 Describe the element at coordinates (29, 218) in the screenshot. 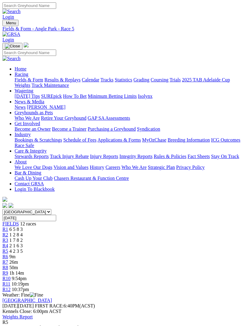

I see `input: Select date` at that location.